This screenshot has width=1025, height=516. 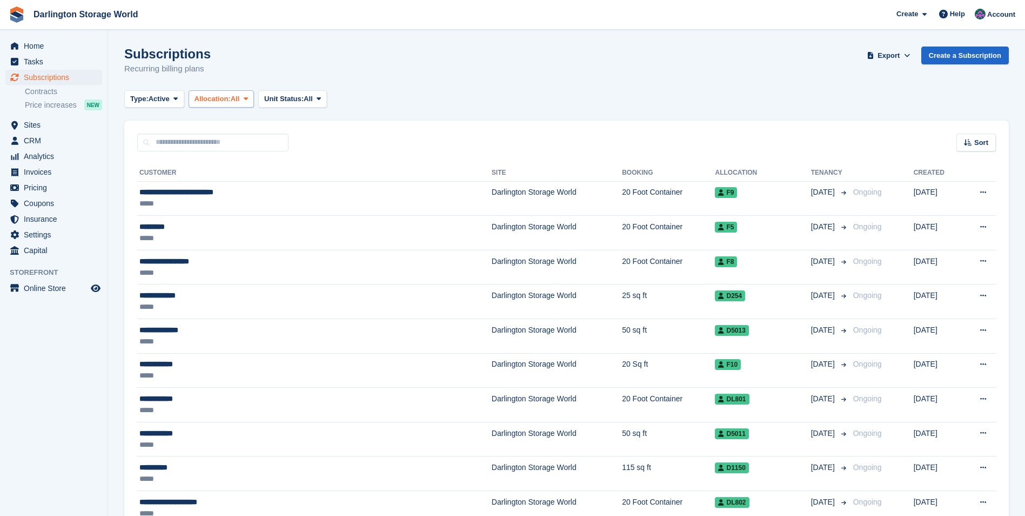 I want to click on span: Create, so click(x=907, y=14).